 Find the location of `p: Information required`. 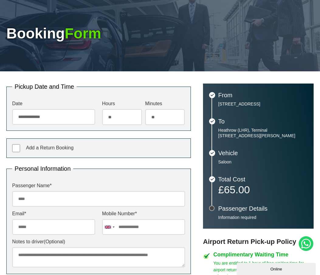

p: Information required is located at coordinates (263, 217).